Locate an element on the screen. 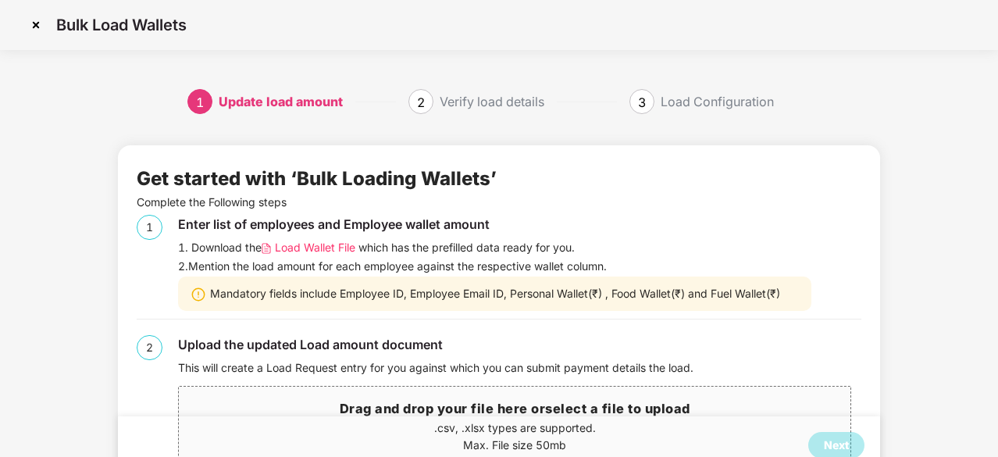 The width and height of the screenshot is (998, 457). div: This will create a Load Request entry for you against which you can submit payment details the load. is located at coordinates (519, 368).